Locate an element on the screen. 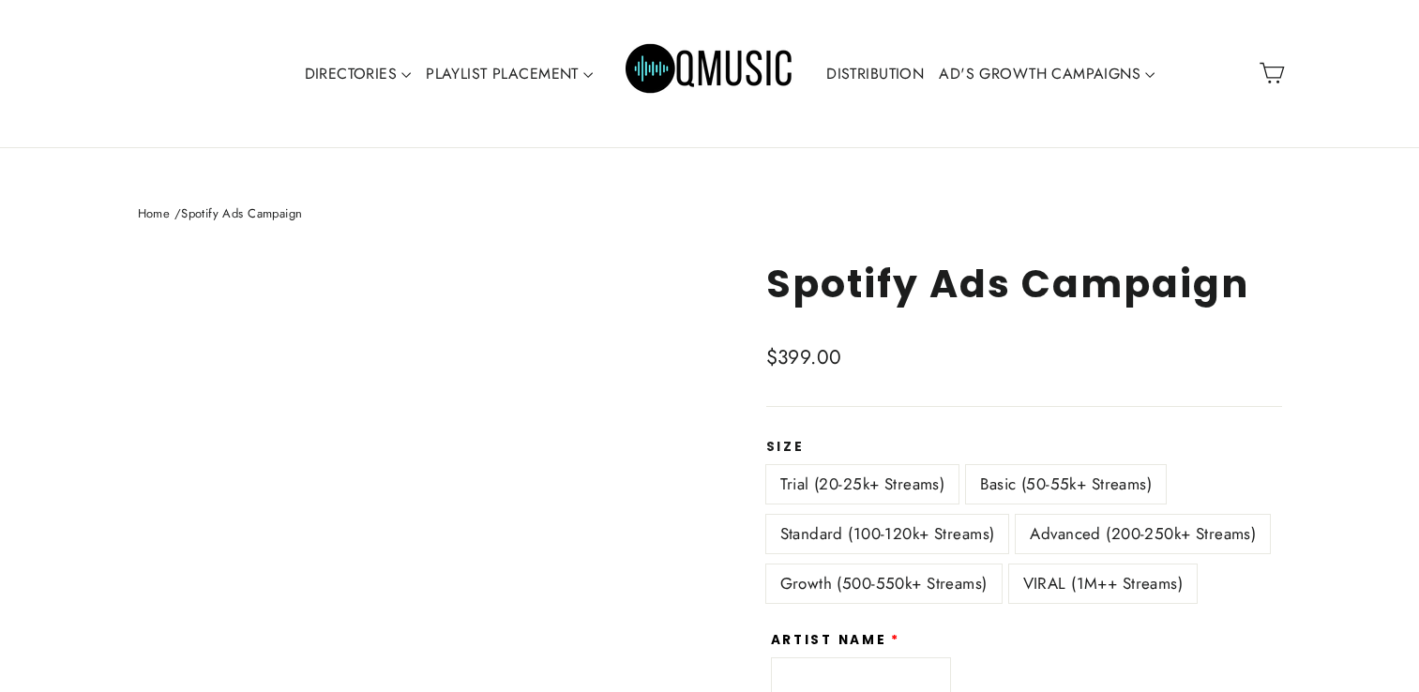 This screenshot has width=1419, height=692. a: Home is located at coordinates (154, 213).